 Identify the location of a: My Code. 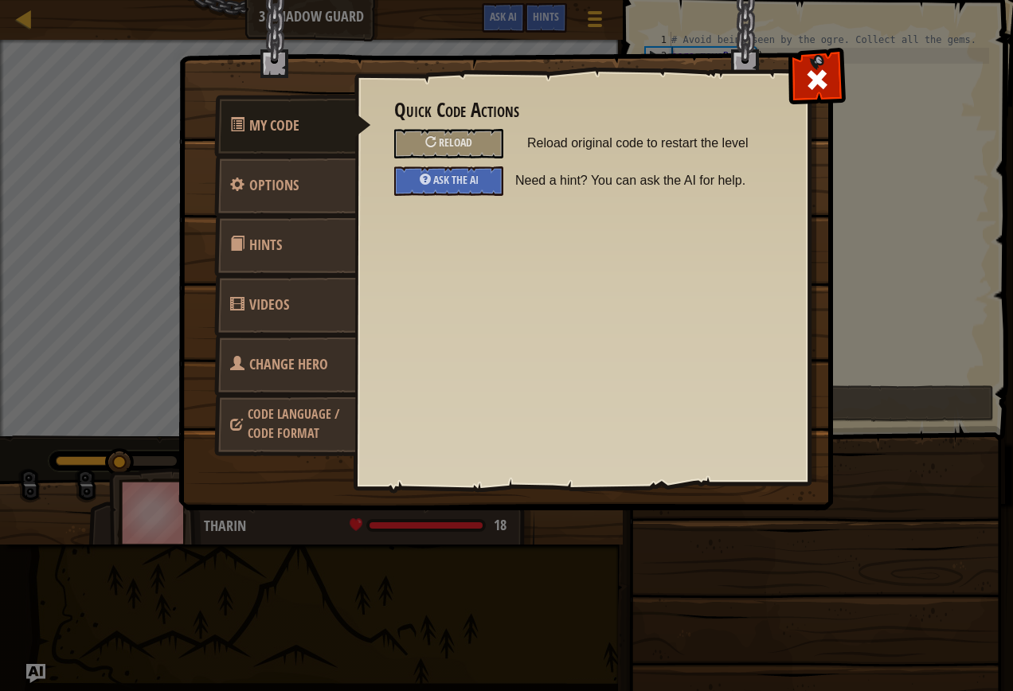
(292, 126).